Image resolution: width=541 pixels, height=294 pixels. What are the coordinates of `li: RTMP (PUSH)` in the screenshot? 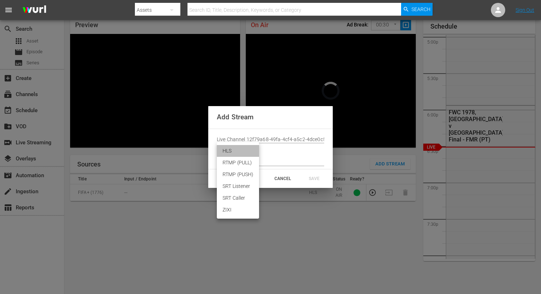 It's located at (238, 174).